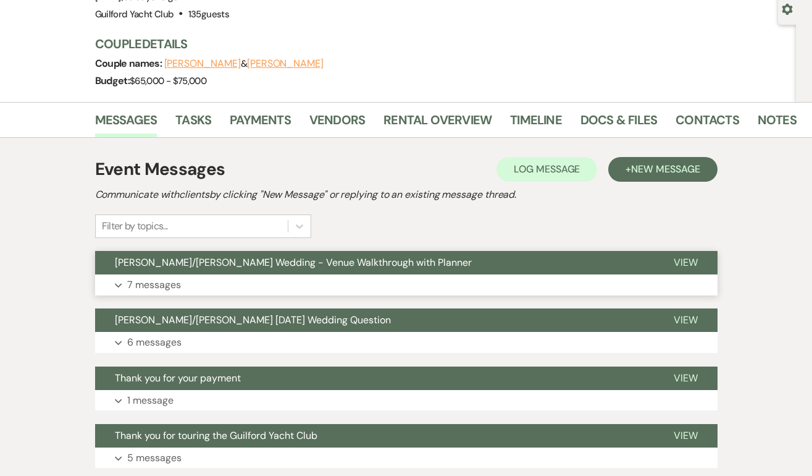  What do you see at coordinates (547, 169) in the screenshot?
I see `span: Log Message` at bounding box center [547, 169].